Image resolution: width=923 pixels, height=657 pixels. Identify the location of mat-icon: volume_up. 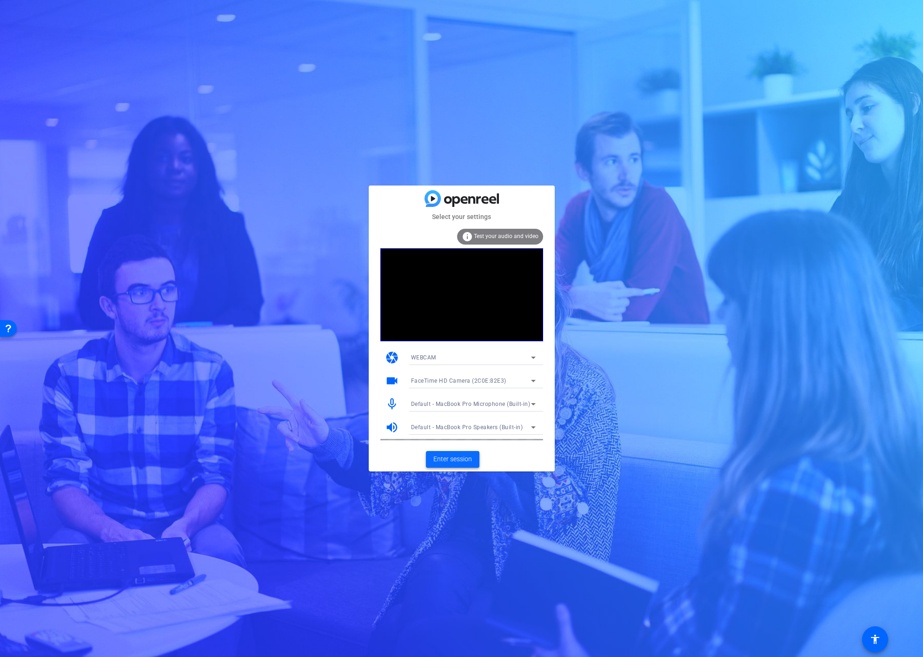
(392, 427).